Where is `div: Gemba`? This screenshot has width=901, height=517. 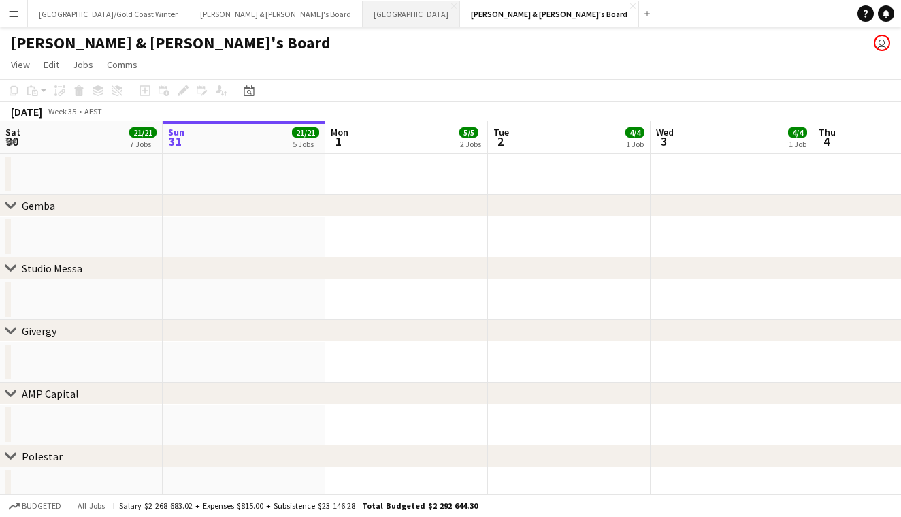
div: Gemba is located at coordinates (38, 206).